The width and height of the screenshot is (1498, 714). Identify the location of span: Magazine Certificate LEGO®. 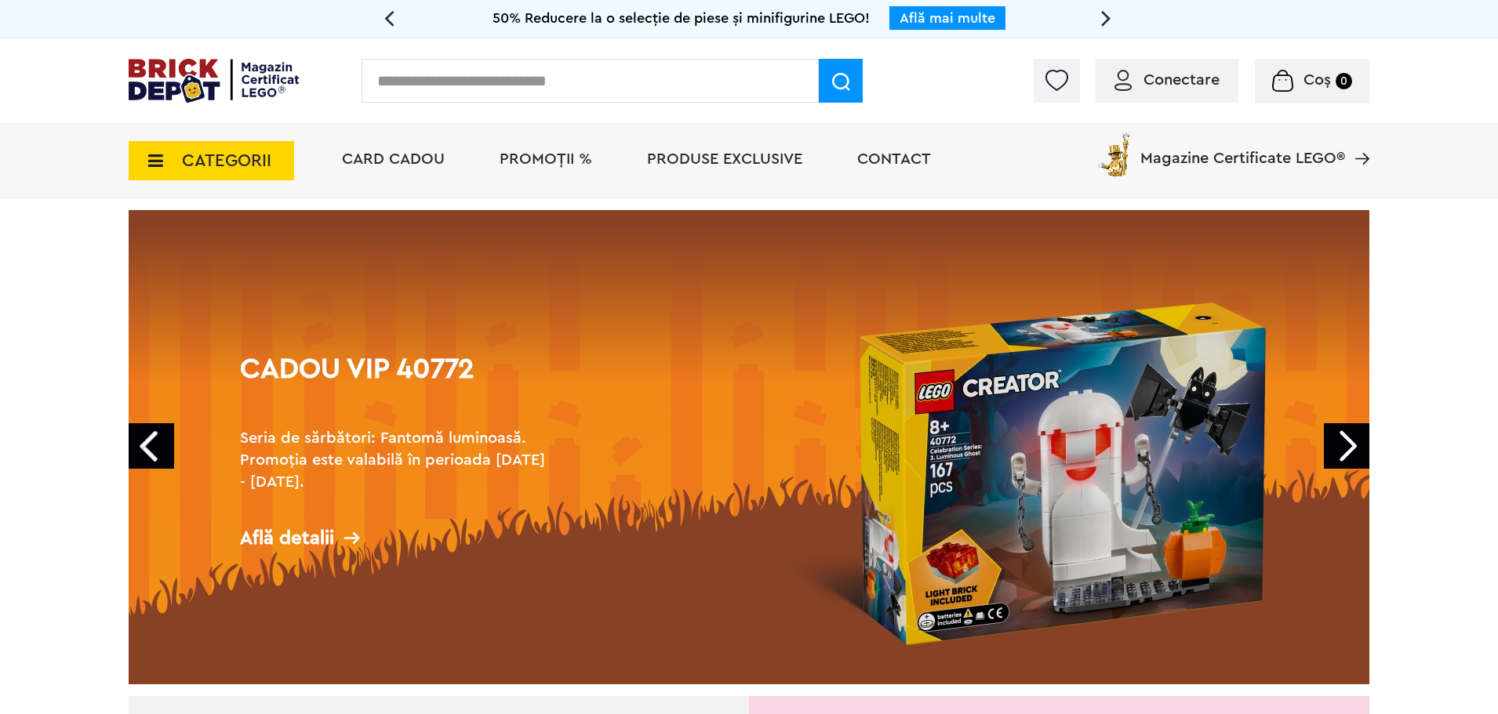
(1242, 148).